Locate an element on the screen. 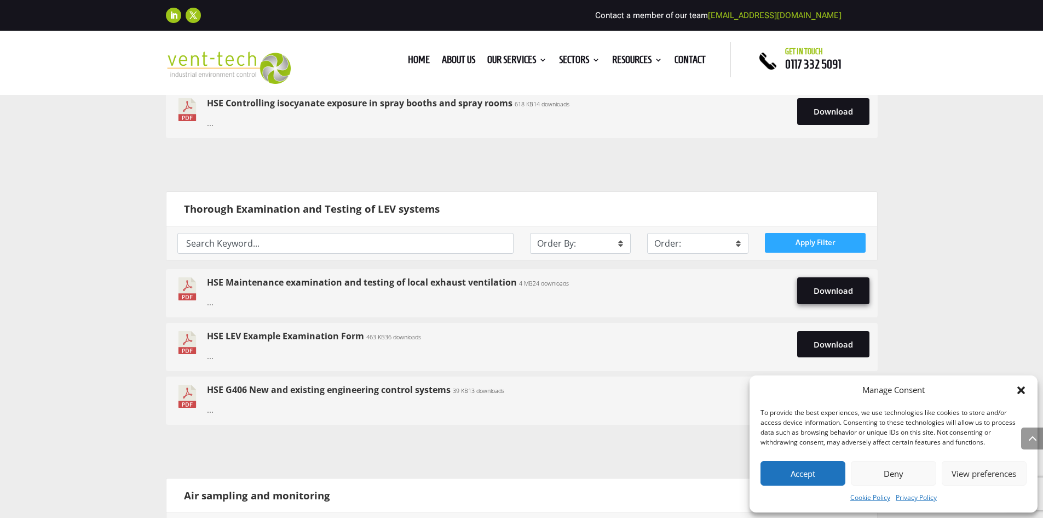 This screenshot has width=1043, height=518. a: Contact is located at coordinates (690, 62).